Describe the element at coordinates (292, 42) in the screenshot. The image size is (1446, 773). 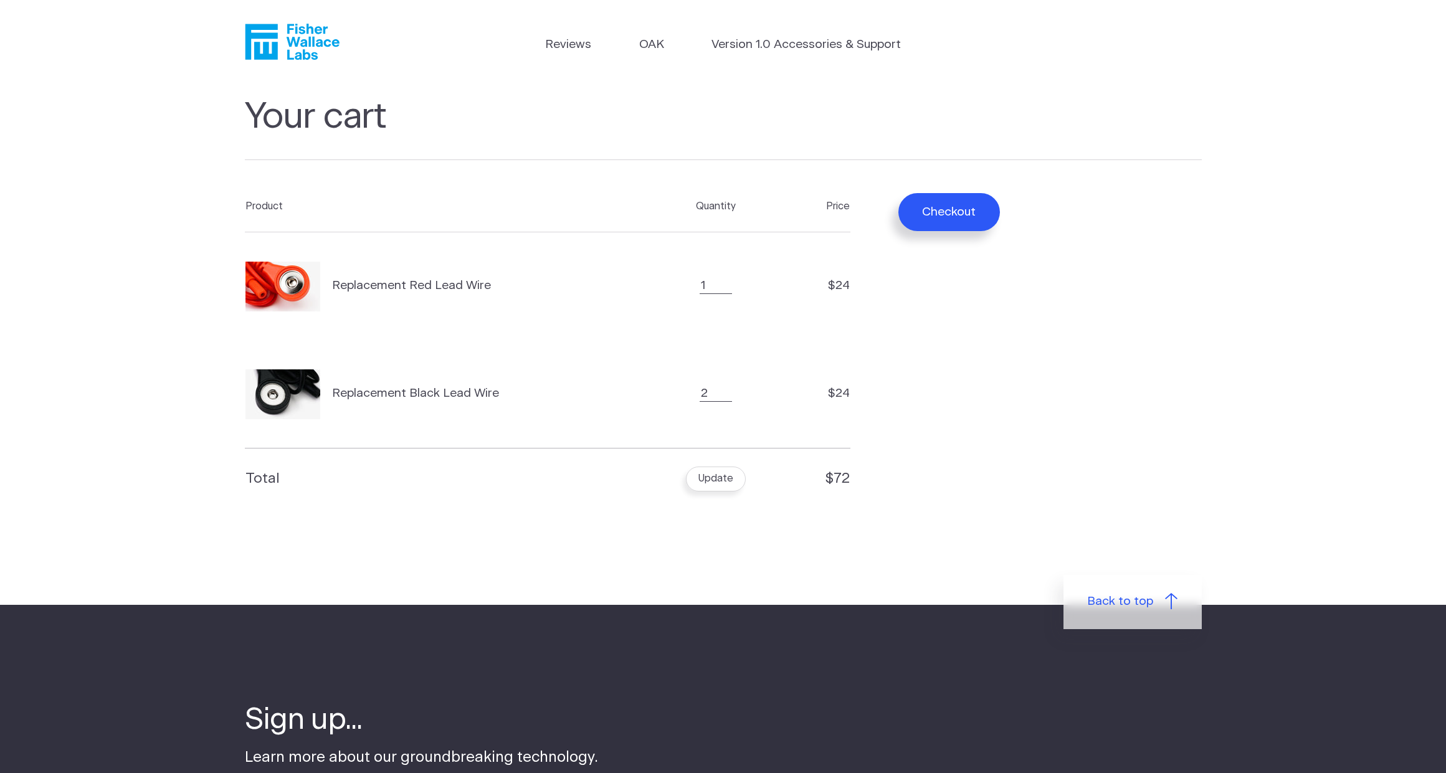
I see `a: Fisher Wallace` at that location.